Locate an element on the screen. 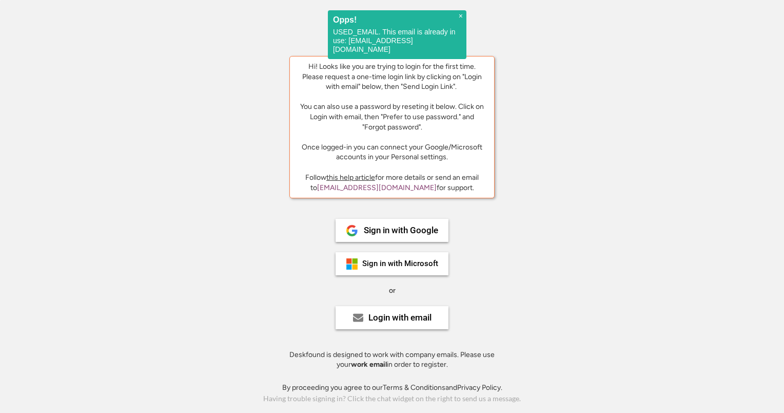 This screenshot has height=413, width=784. div: or is located at coordinates (392, 291).